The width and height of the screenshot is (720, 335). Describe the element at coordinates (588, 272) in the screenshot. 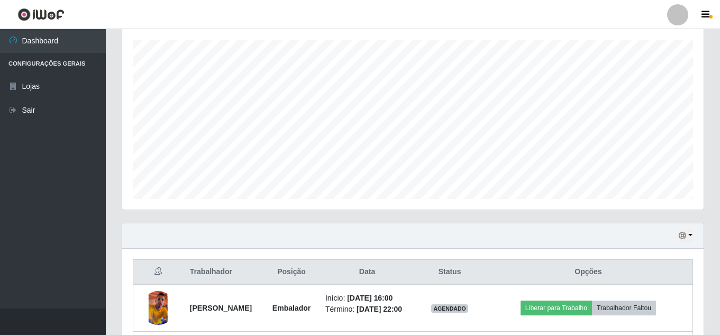

I see `th: Opções` at that location.